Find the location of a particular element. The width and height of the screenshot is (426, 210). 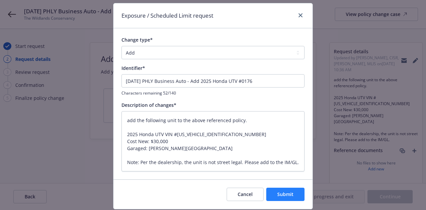

a: close is located at coordinates (301, 15).